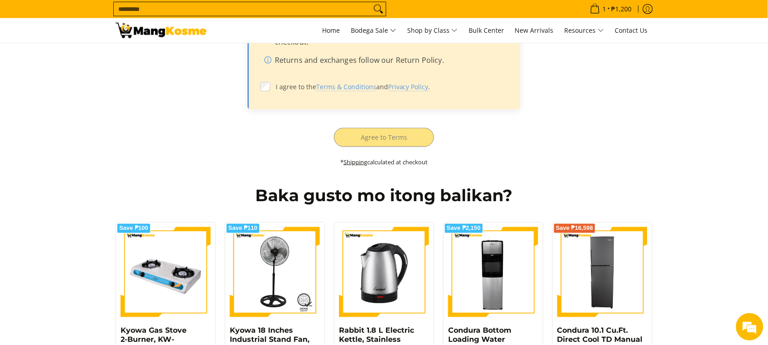  I want to click on img: kyowa-2-burner-gas-stove-stainless-steel-premium-full-view-mang-kosme, so click(166, 272).